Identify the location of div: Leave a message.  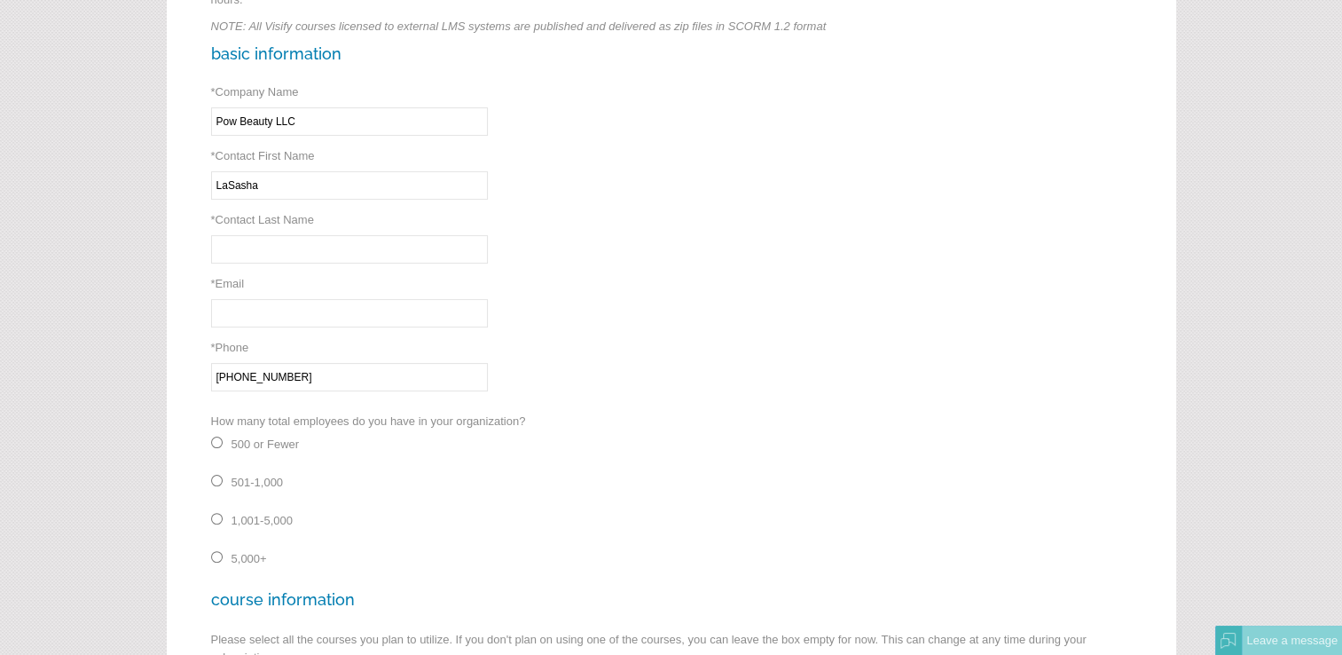
(1291, 640).